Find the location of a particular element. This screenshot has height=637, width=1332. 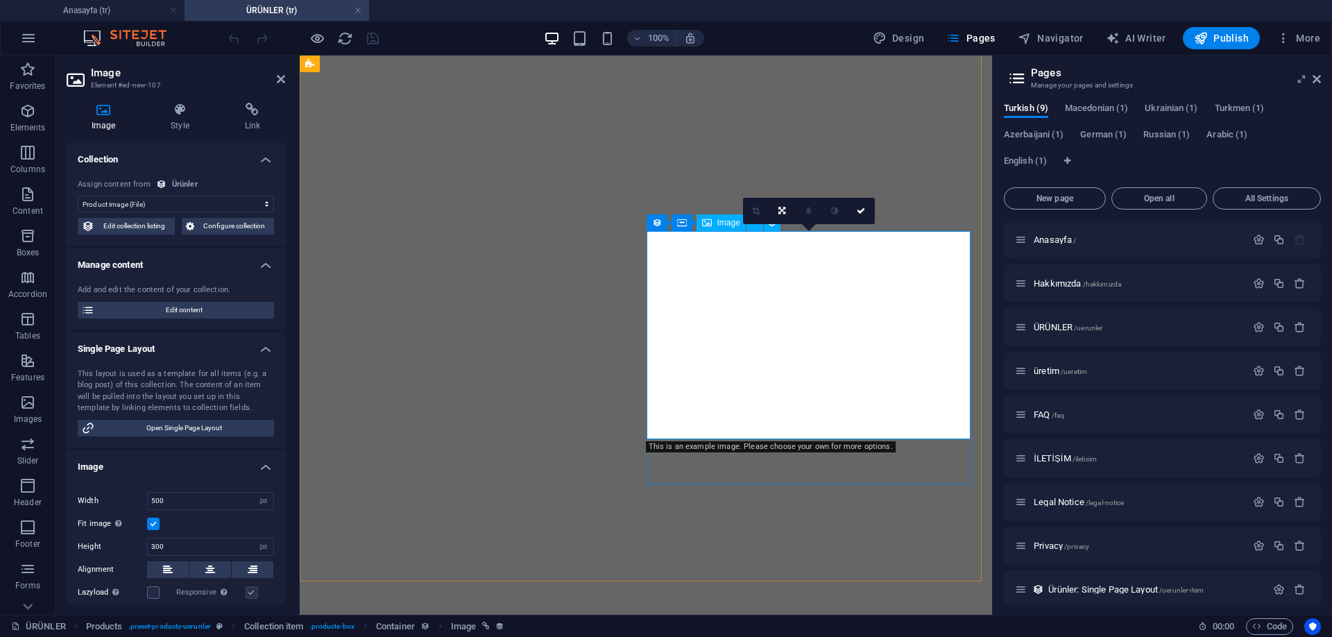

span: Arabic (1) is located at coordinates (1226, 136).